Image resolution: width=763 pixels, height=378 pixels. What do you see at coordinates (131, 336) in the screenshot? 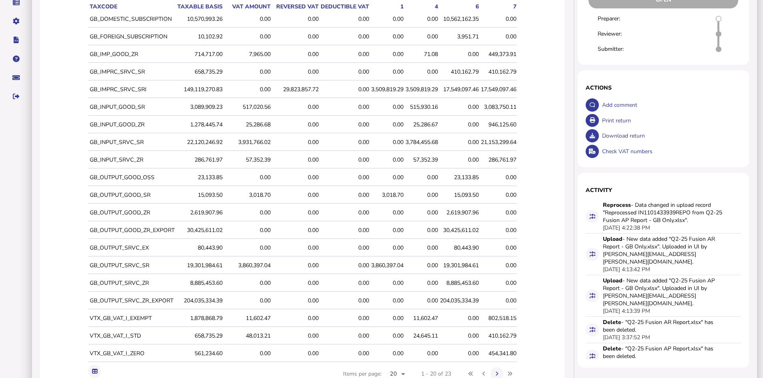
I see `td: VTX_GB_VAT_I_STD` at bounding box center [131, 336].